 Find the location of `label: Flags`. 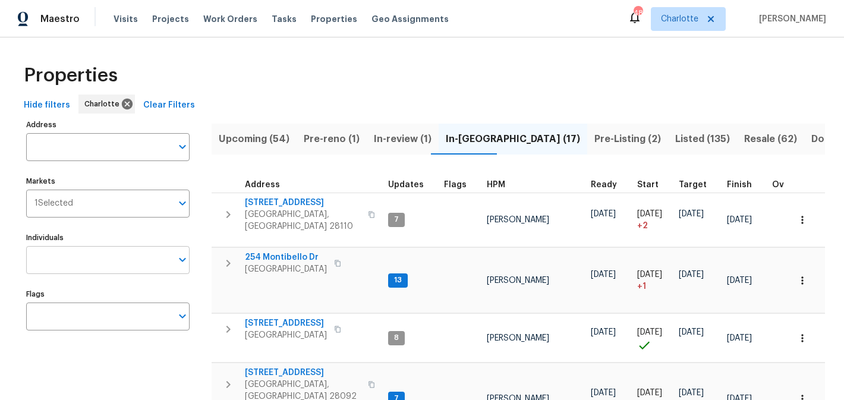

label: Flags is located at coordinates (108, 294).